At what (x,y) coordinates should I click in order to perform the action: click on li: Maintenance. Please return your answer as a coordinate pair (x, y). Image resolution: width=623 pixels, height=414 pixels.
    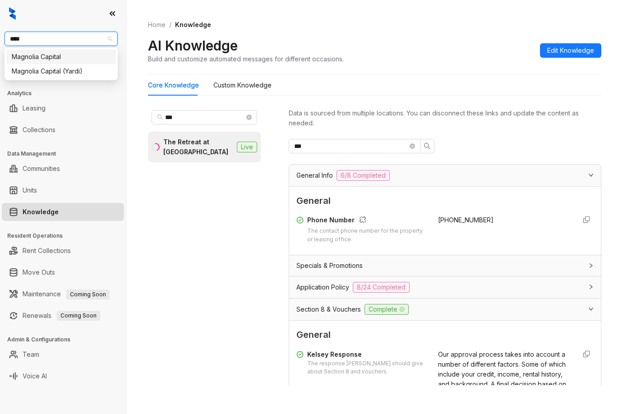
    Looking at the image, I should click on (63, 294).